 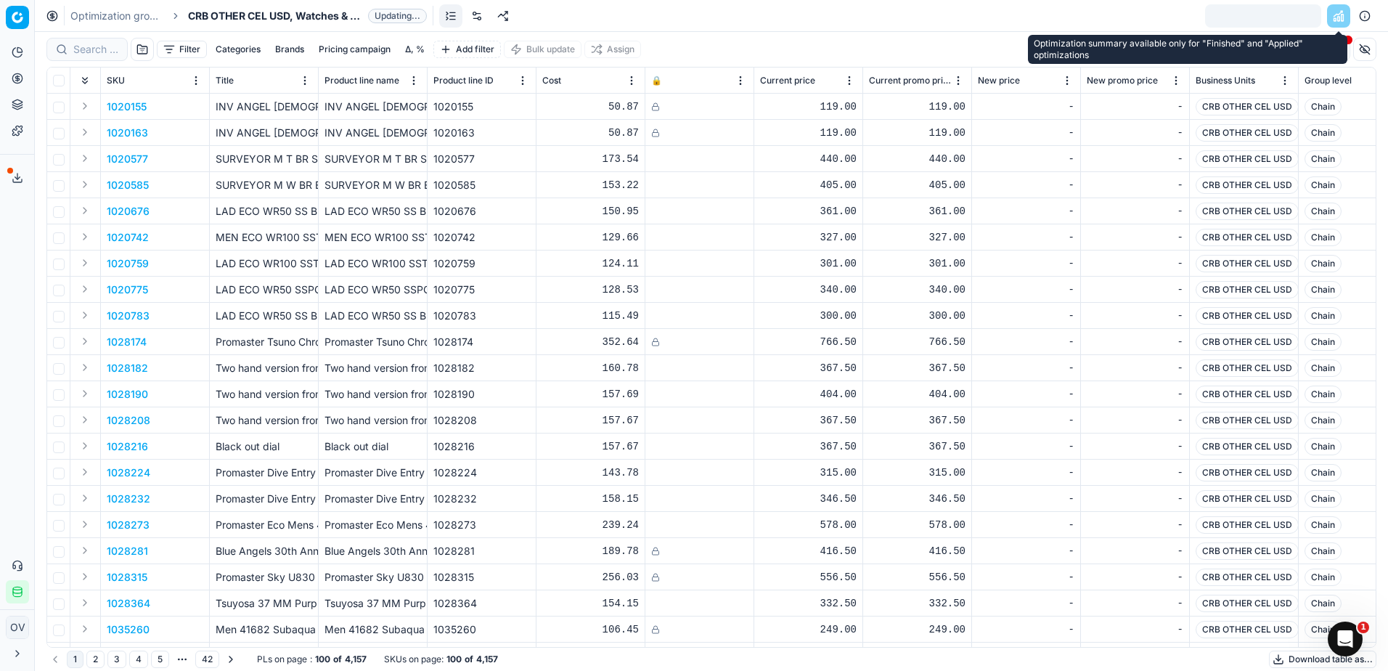 What do you see at coordinates (127, 394) in the screenshot?
I see `button: 1028190` at bounding box center [127, 394].